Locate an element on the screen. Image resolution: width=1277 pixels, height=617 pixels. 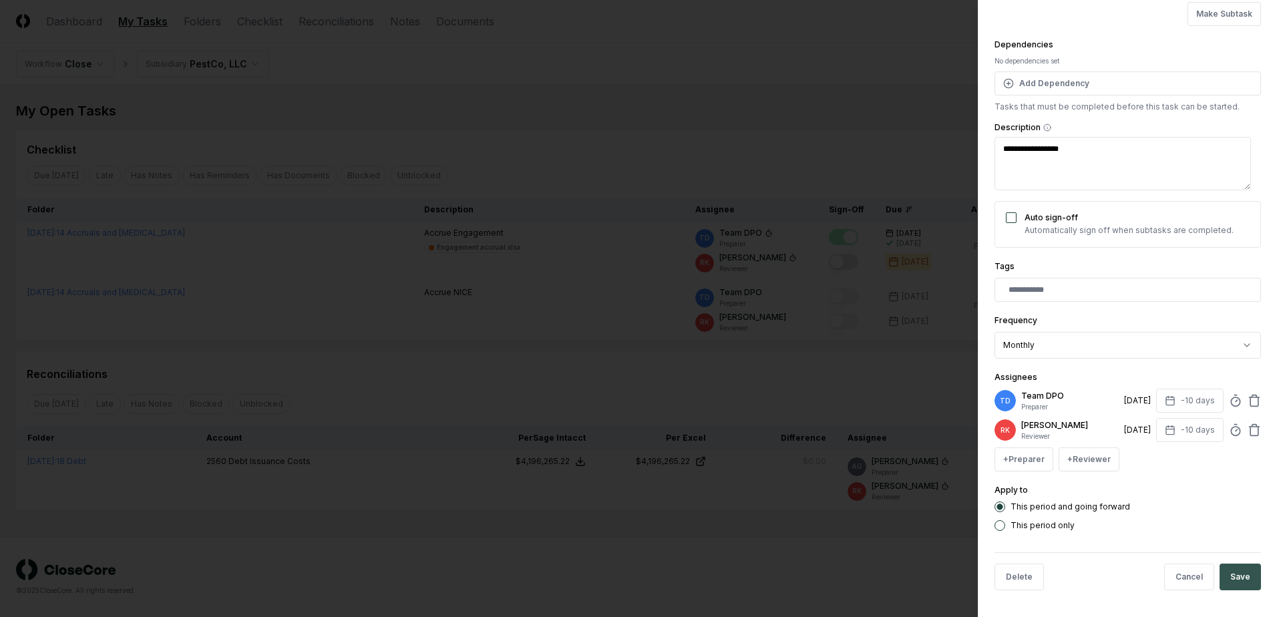
label: This period and going forward is located at coordinates (1070, 507).